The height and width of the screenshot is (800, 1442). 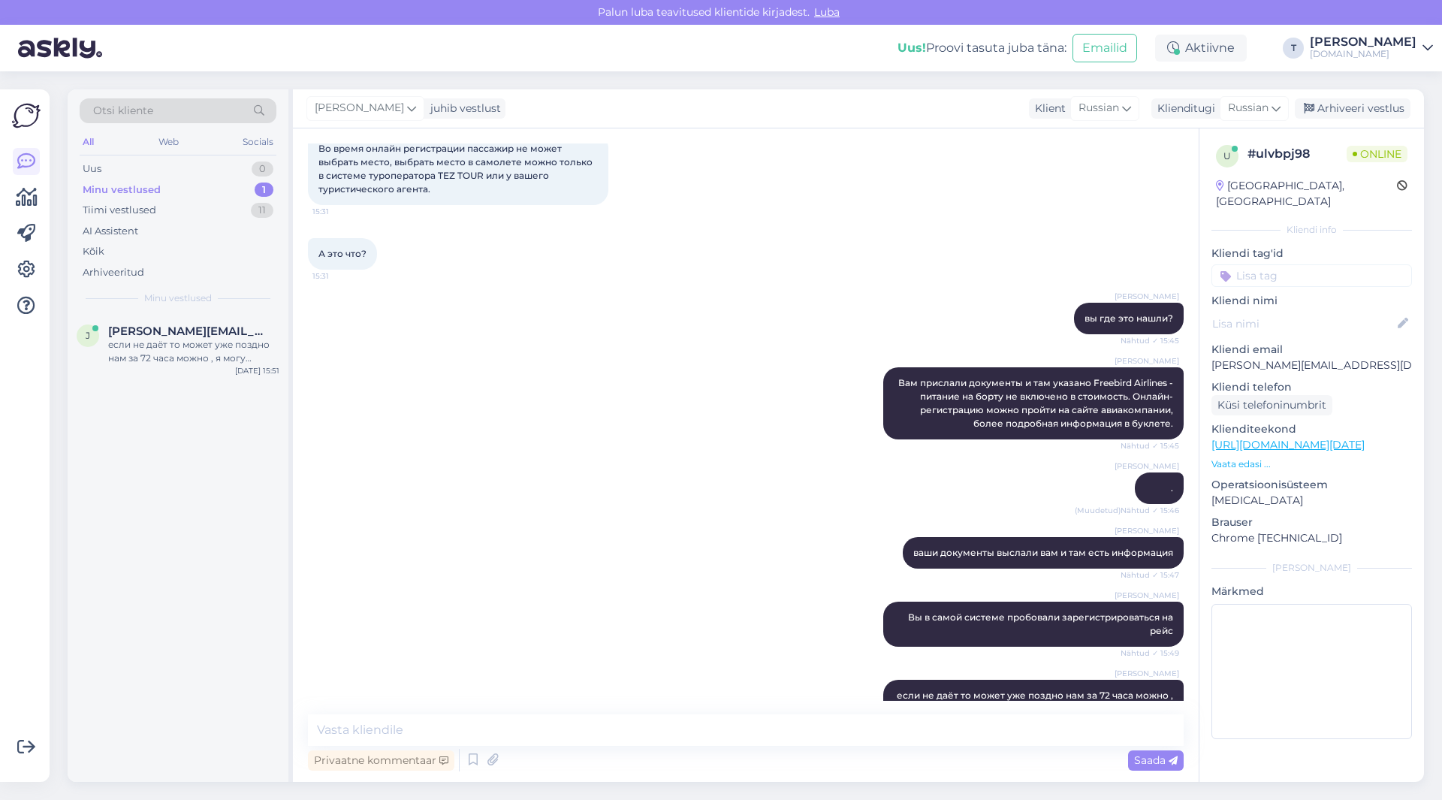 What do you see at coordinates (88, 142) in the screenshot?
I see `div: All` at bounding box center [88, 142].